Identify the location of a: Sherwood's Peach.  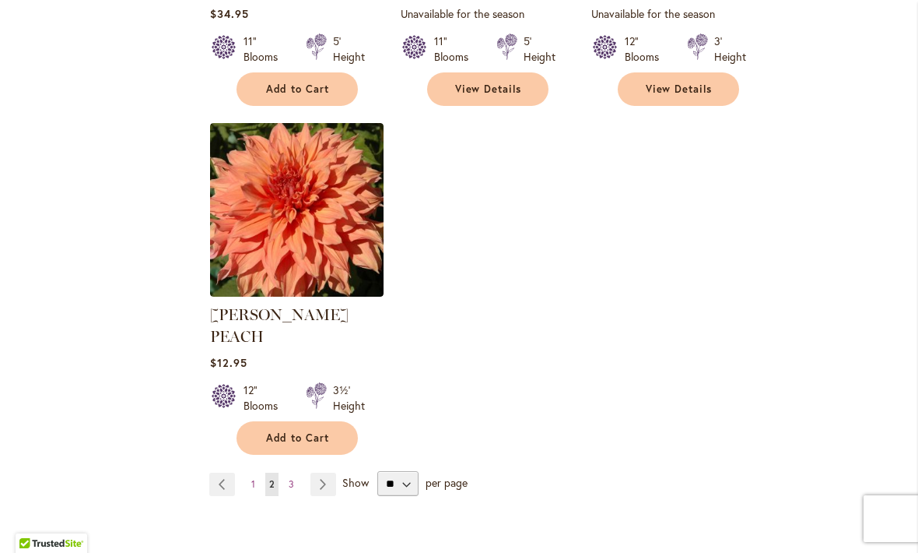
(297, 292).